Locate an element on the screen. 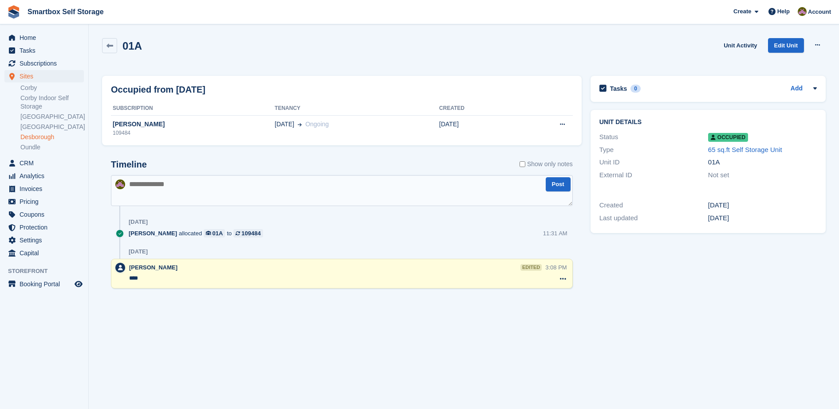 This screenshot has height=409, width=839. span: Tasks is located at coordinates (46, 51).